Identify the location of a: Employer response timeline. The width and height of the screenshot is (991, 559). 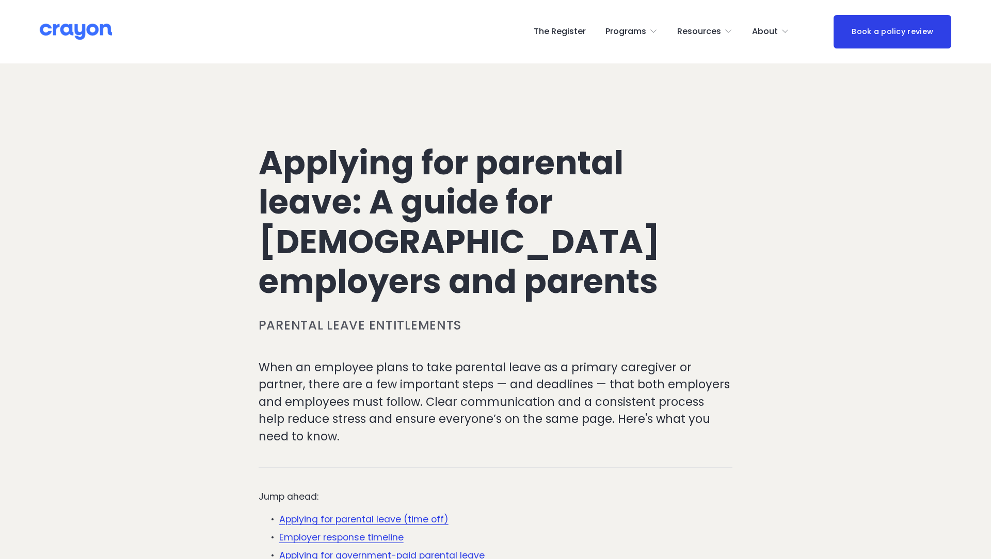
(341, 538).